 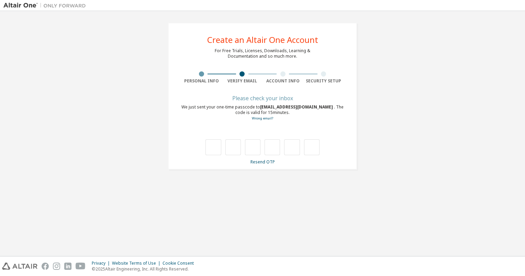 I want to click on a: Resend OTP, so click(x=262, y=162).